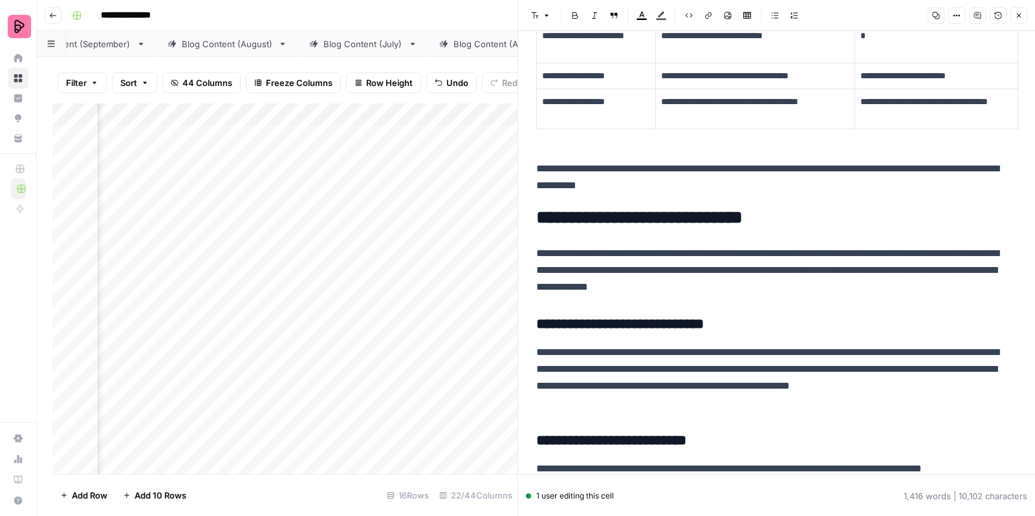 The height and width of the screenshot is (516, 1035). What do you see at coordinates (475, 495) in the screenshot?
I see `div: 22/44 Columns` at bounding box center [475, 495].